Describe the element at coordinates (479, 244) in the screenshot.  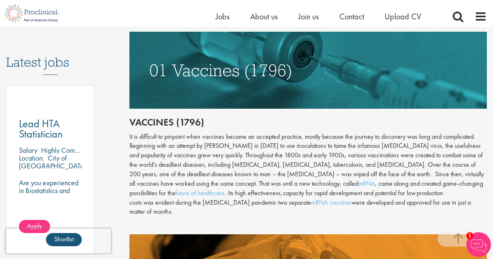
I see `img: Chatbot` at that location.